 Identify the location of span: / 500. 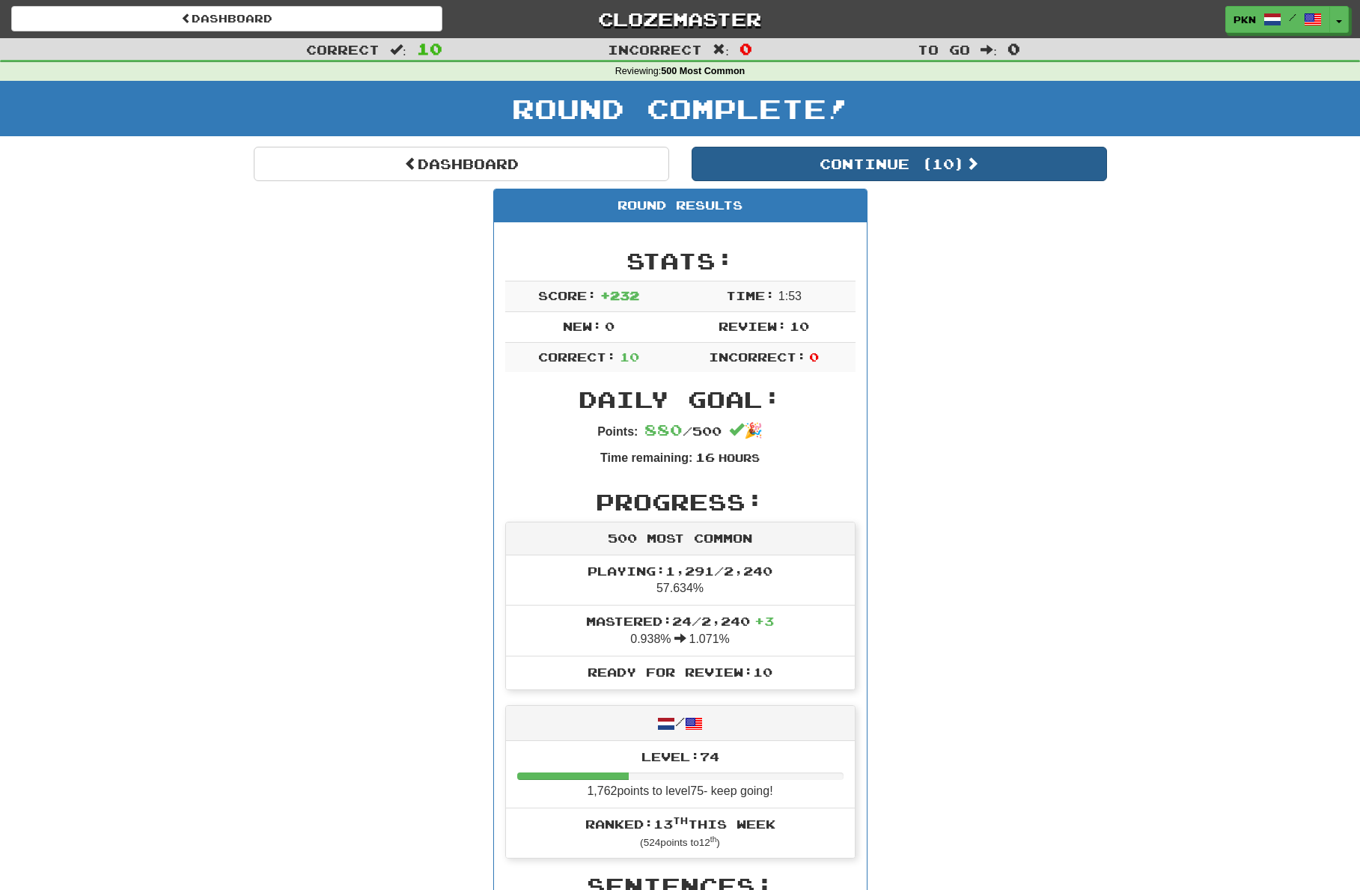
(683, 430).